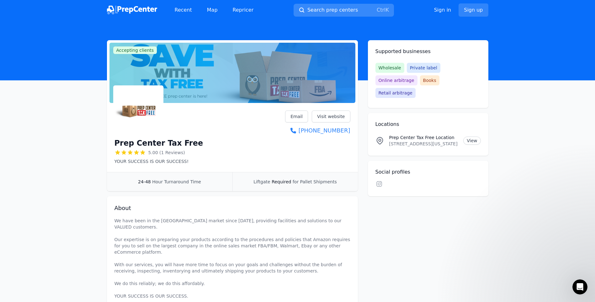  I want to click on span: Online arbitrage, so click(396, 80).